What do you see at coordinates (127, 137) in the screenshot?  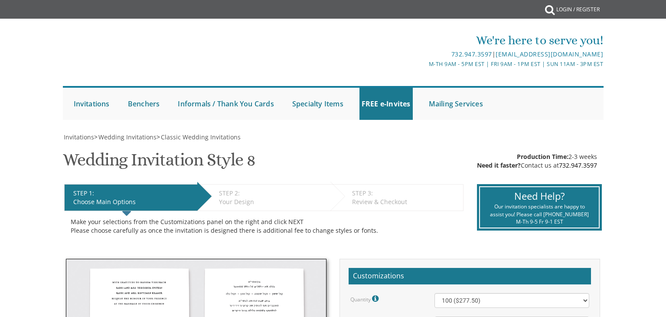 I see `a: Wedding Invitations` at bounding box center [127, 137].